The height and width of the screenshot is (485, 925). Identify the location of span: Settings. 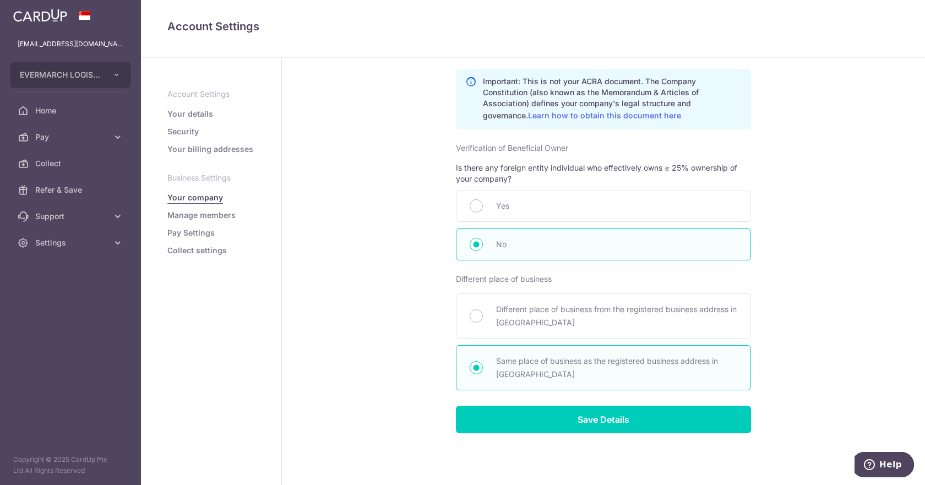
(72, 243).